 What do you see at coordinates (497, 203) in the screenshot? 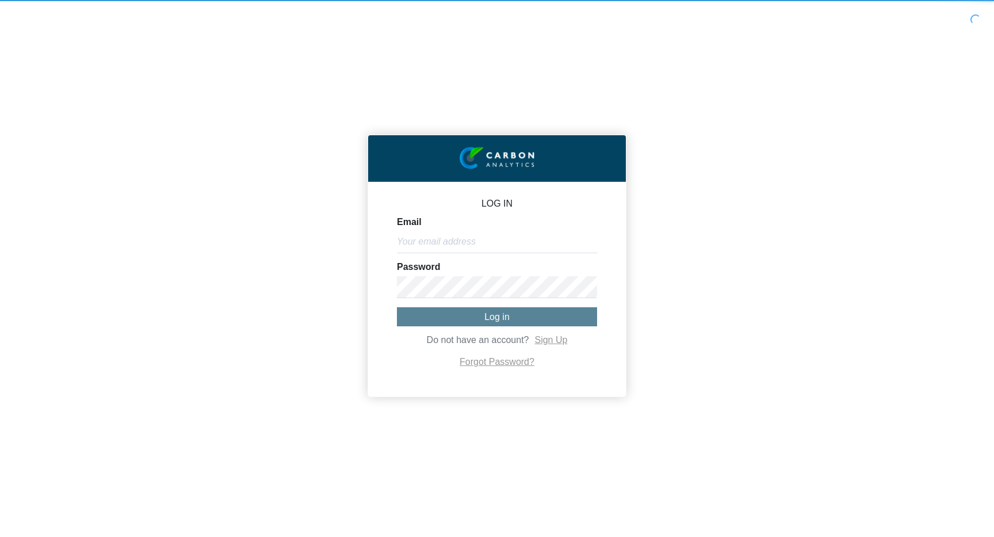
I see `p: LOG IN` at bounding box center [497, 203].